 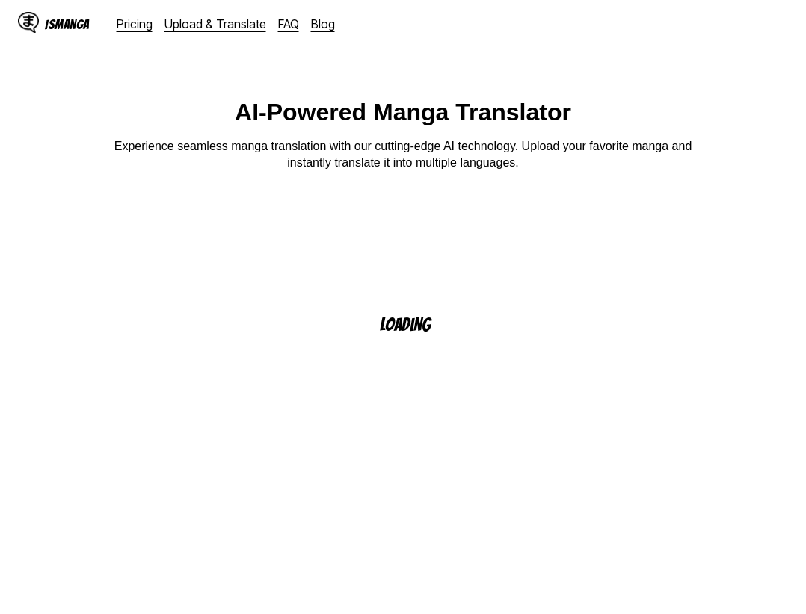 What do you see at coordinates (403, 112) in the screenshot?
I see `h1: AI-Powered Manga Translator` at bounding box center [403, 112].